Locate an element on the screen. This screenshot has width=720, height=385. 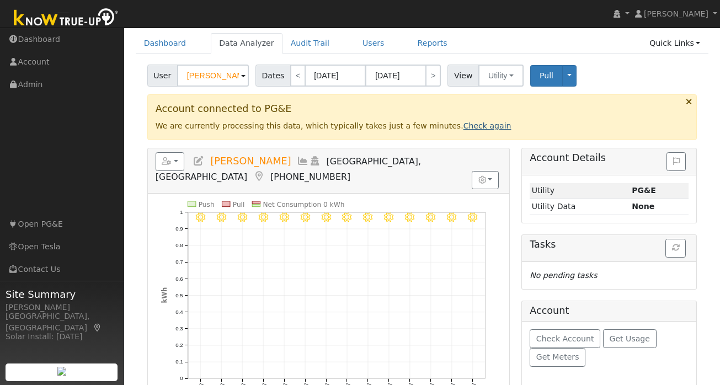
a: Reports is located at coordinates (432, 43).